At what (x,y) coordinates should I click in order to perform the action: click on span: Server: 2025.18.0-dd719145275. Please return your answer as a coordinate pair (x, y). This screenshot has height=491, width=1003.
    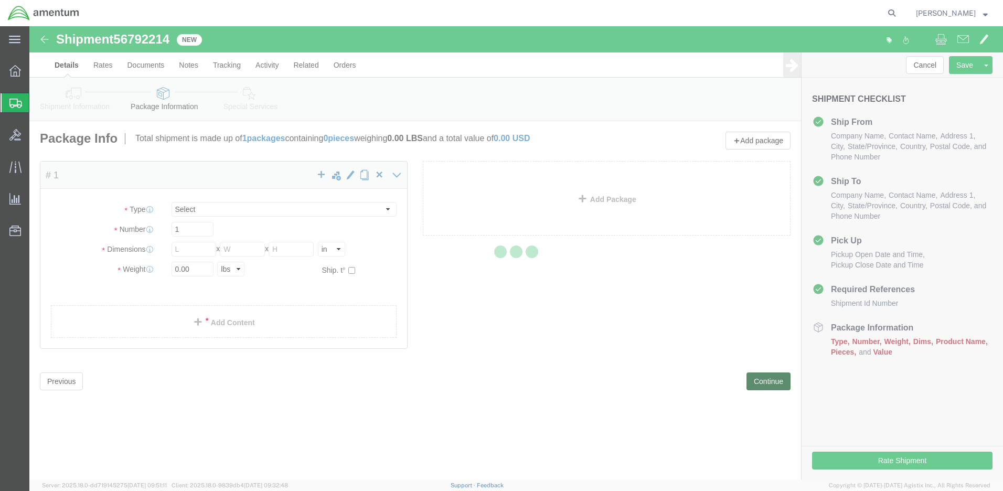
    Looking at the image, I should click on (104, 485).